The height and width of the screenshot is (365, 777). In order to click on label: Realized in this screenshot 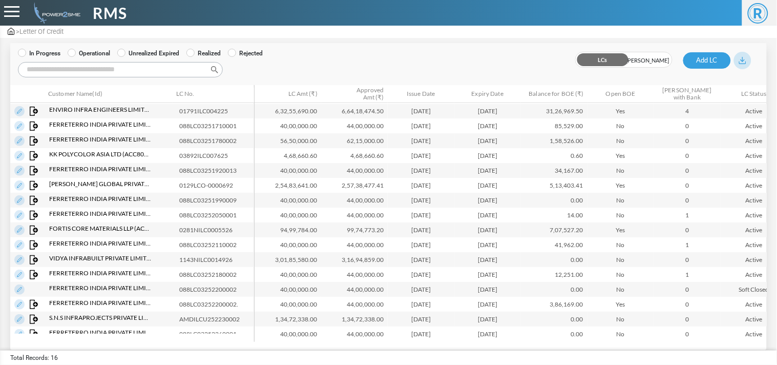, I will do `click(203, 53)`.